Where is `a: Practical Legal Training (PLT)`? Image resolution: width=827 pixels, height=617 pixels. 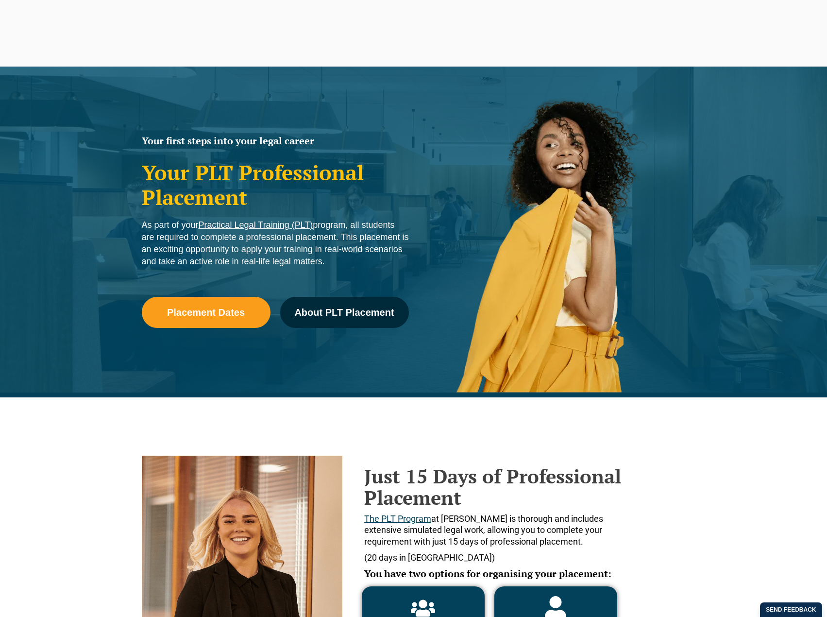
a: Practical Legal Training (PLT) is located at coordinates (256, 225).